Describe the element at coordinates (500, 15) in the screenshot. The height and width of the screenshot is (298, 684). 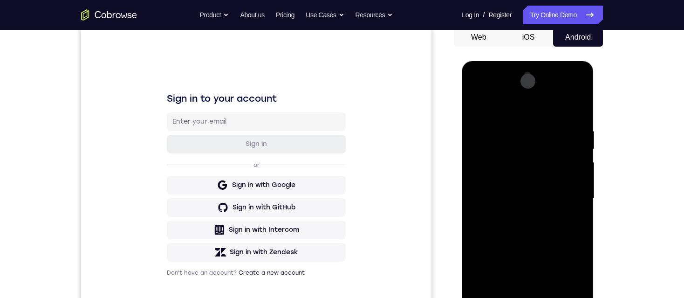
I see `a: Register` at that location.